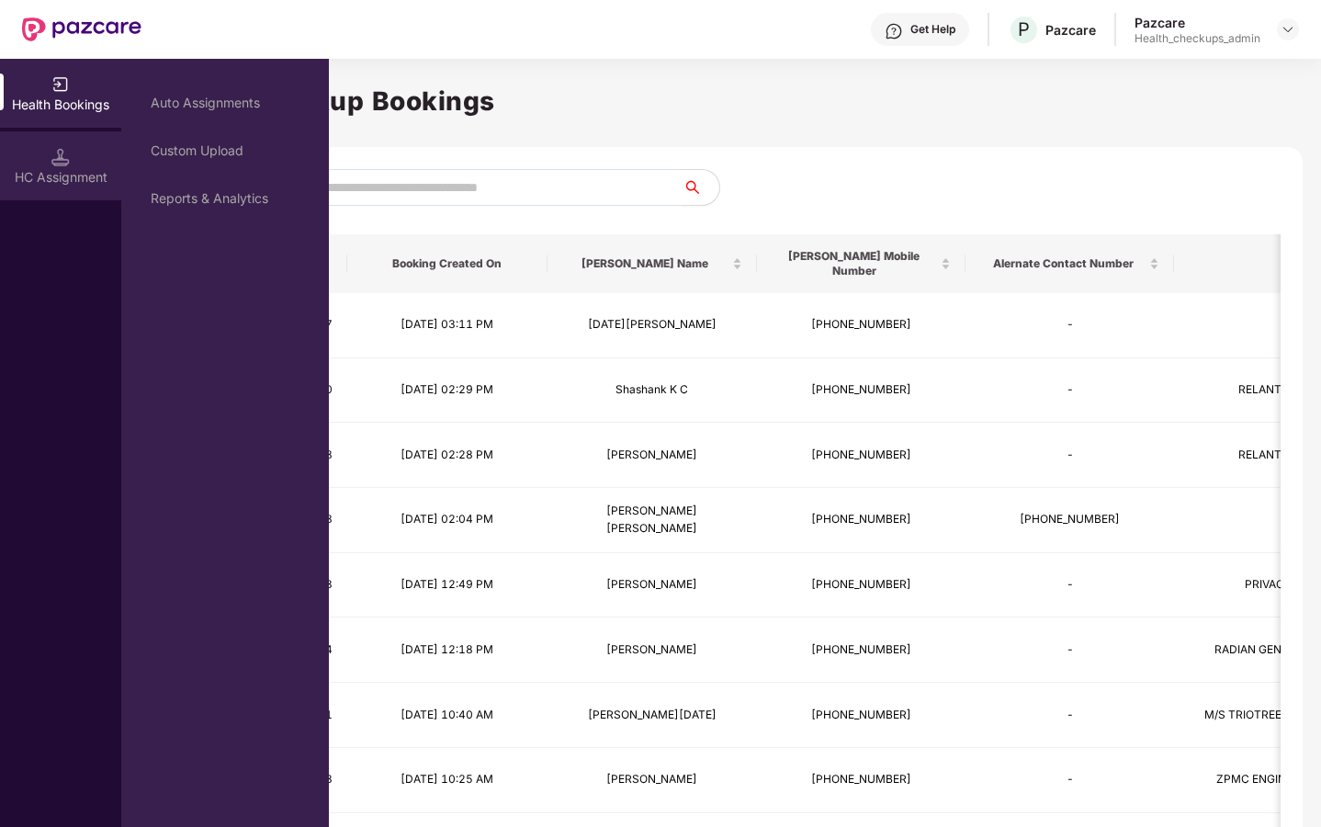 The width and height of the screenshot is (1321, 827). Describe the element at coordinates (61, 157) in the screenshot. I see `img: svg+xml;base64,PHN2ZyB3aWR0aD0iMTQuNSIgaGVpZ2h0PSIxNC41IiB2aWV3Qm94PSIwIDAgMTYgMTYiIGZpbGw9Im5vbm...` at that location.